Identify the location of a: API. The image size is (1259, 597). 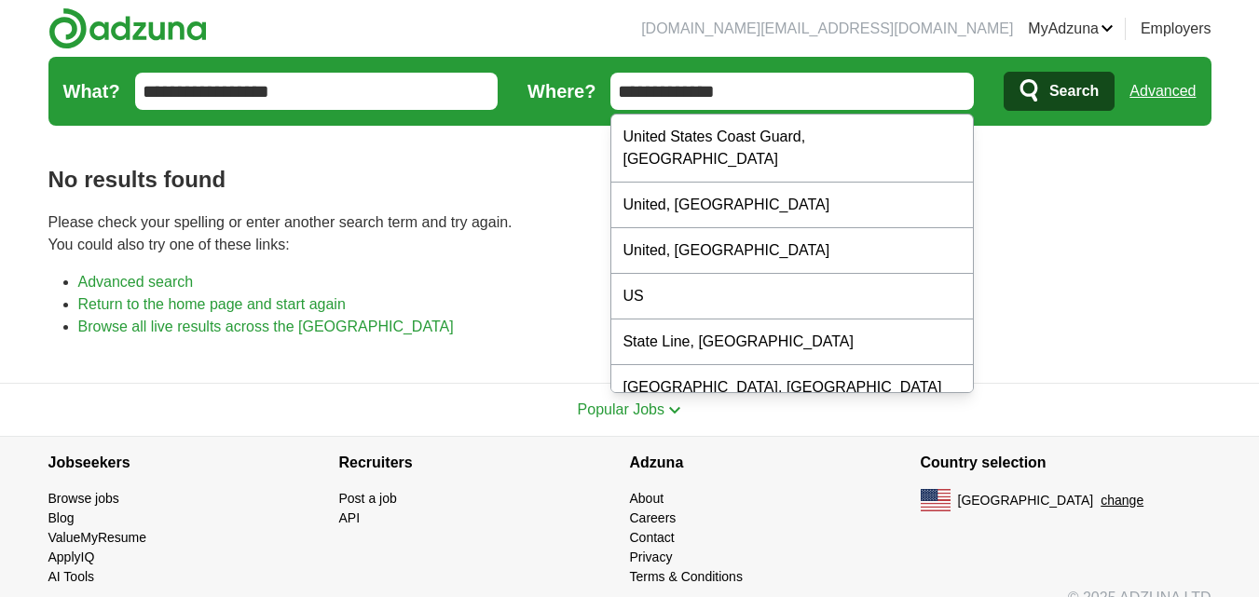
(349, 518).